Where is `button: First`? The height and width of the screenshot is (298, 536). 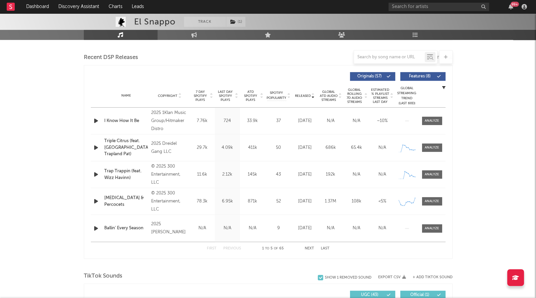 button: First is located at coordinates (212, 248).